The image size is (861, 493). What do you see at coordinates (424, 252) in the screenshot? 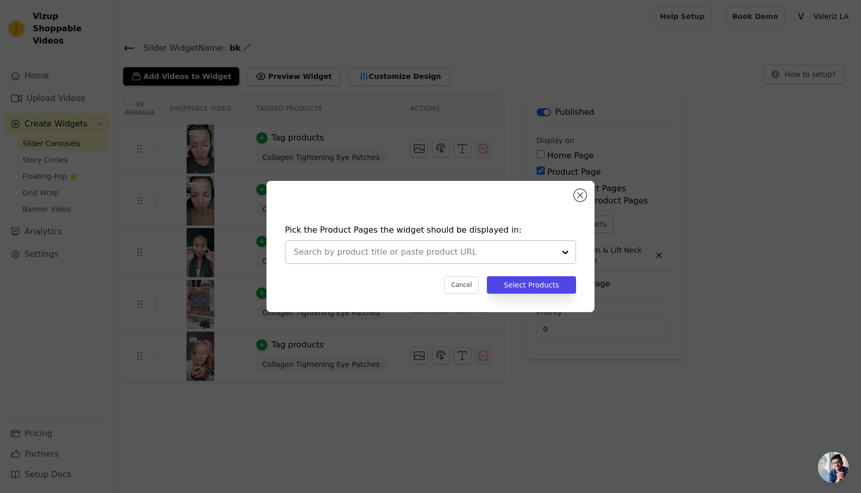
I see `input: Search by product title or paste product URL` at bounding box center [424, 252].